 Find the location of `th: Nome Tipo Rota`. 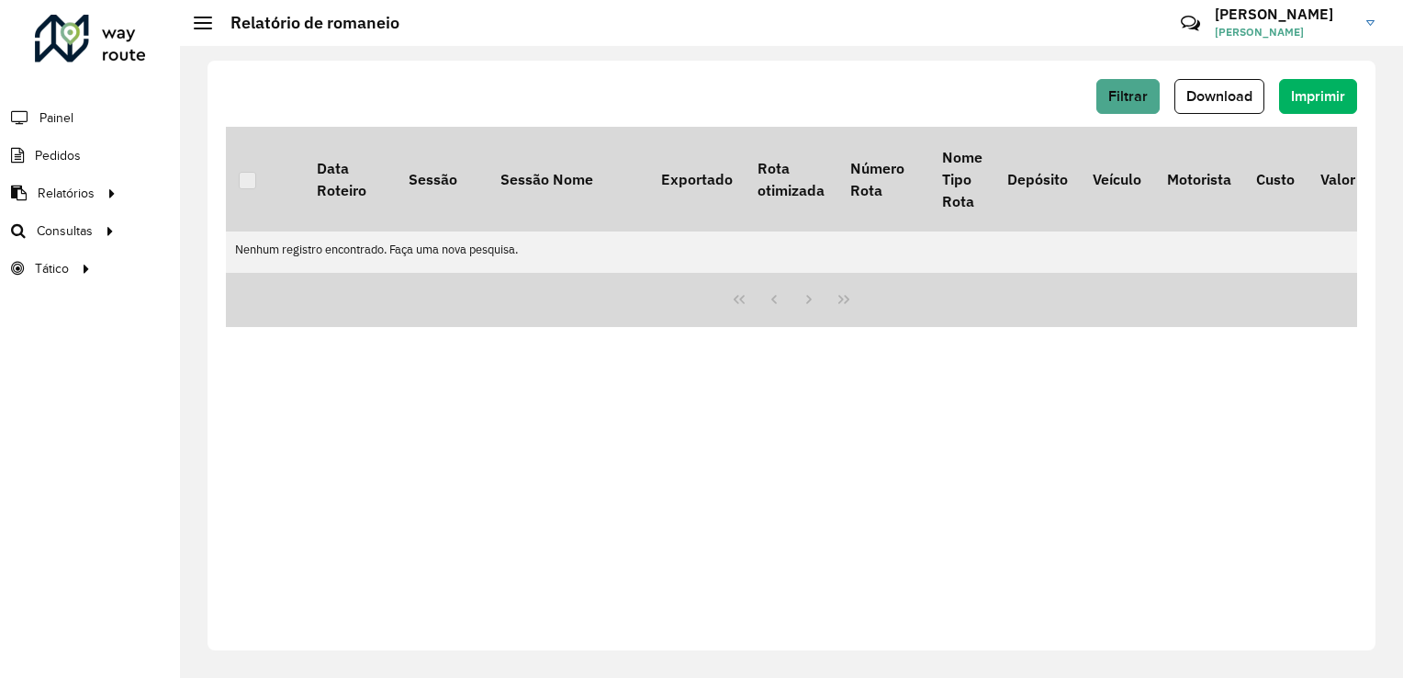

th: Nome Tipo Rota is located at coordinates (961, 179).